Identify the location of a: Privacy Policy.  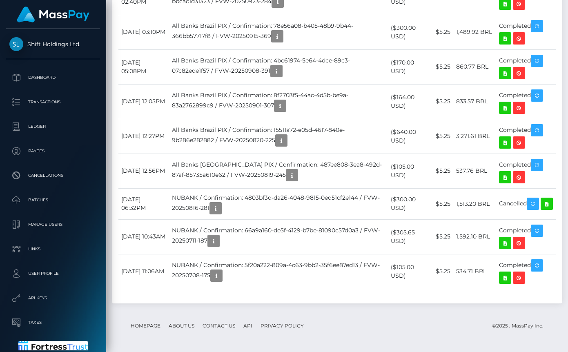
(282, 325).